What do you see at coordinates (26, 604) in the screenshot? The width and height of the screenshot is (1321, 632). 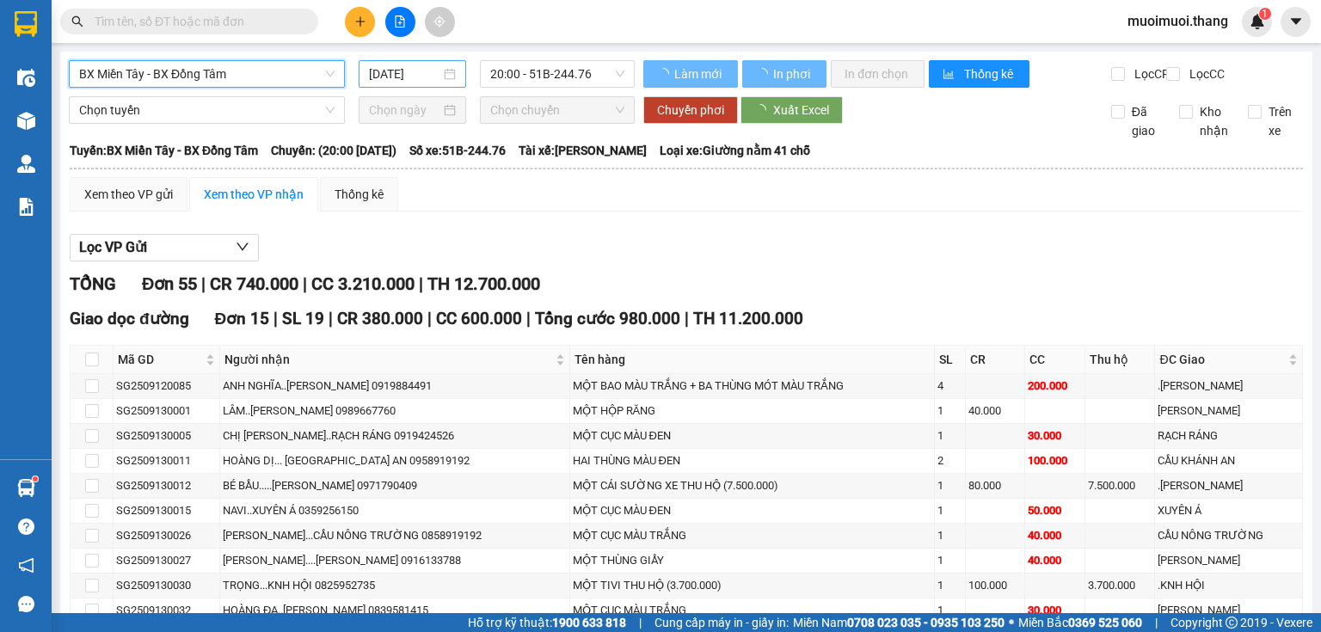 I see `span: message` at bounding box center [26, 604].